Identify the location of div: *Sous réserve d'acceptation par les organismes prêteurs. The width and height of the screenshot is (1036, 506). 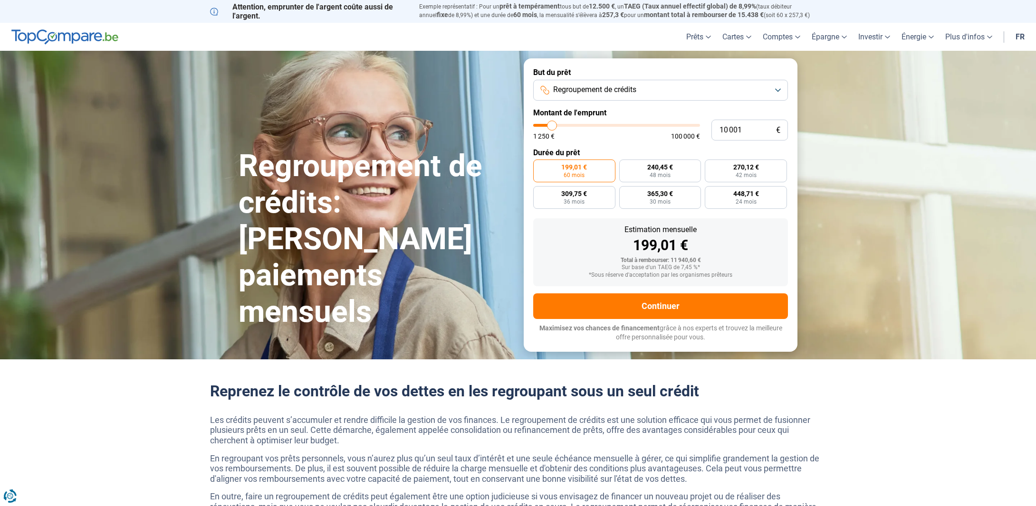
(660, 276).